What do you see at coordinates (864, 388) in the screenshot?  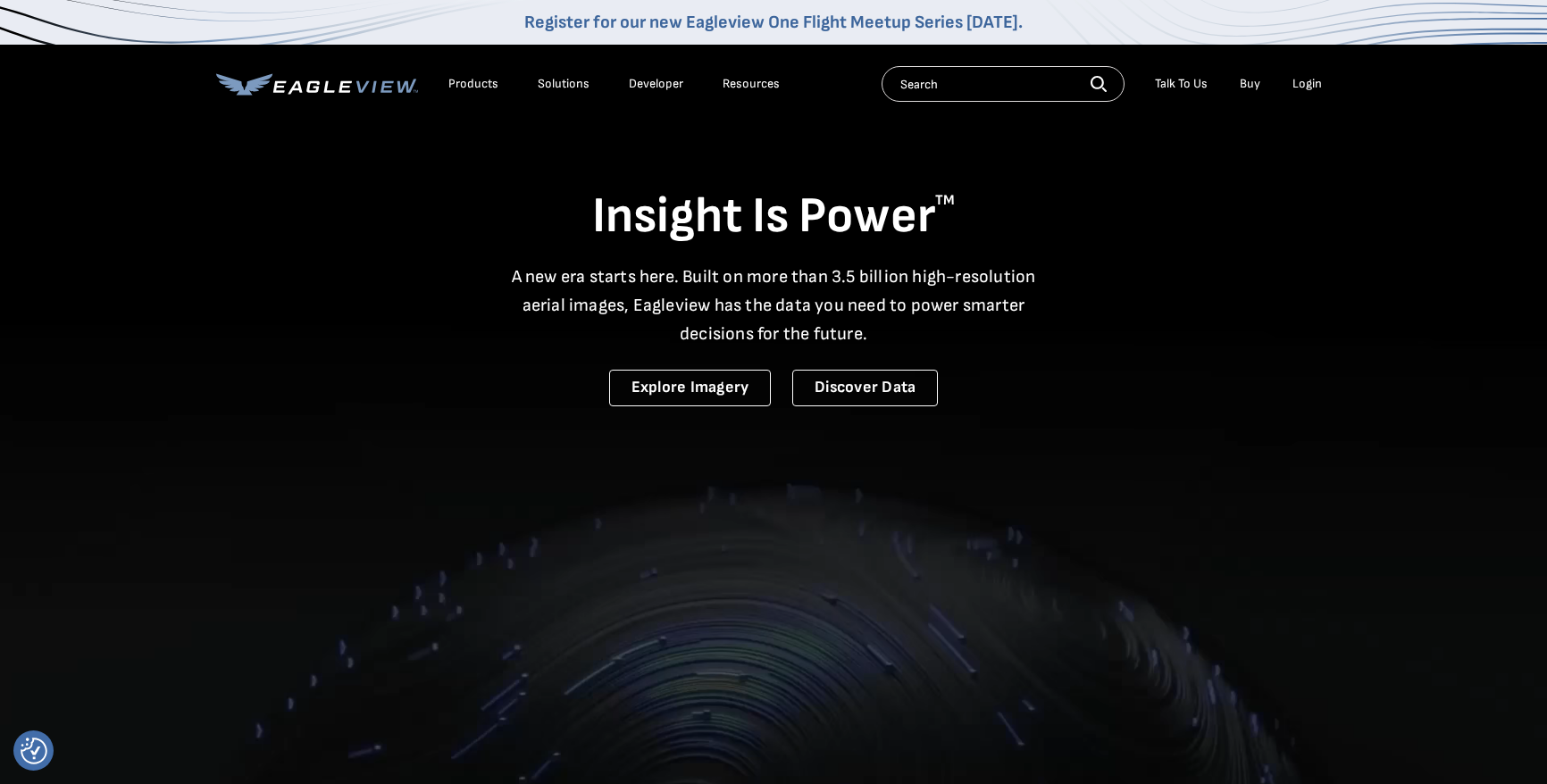 I see `a: Discover Data` at bounding box center [864, 388].